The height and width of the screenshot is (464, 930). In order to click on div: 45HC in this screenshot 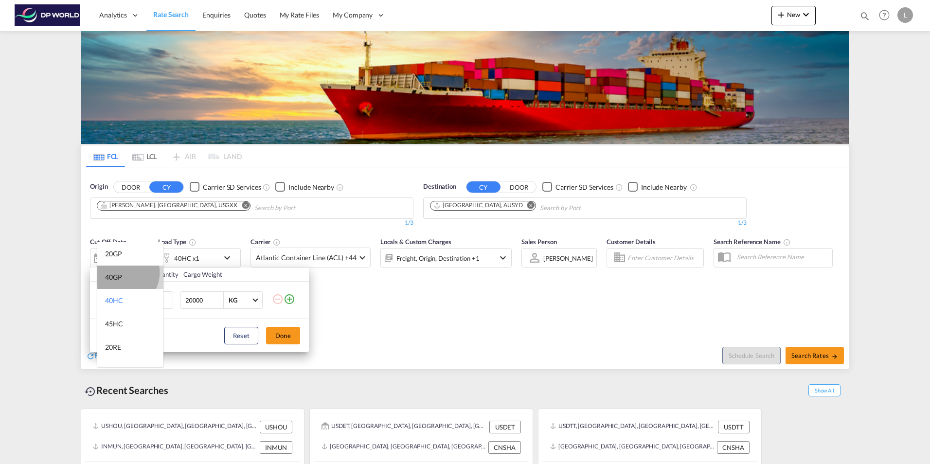, I will do `click(114, 324)`.